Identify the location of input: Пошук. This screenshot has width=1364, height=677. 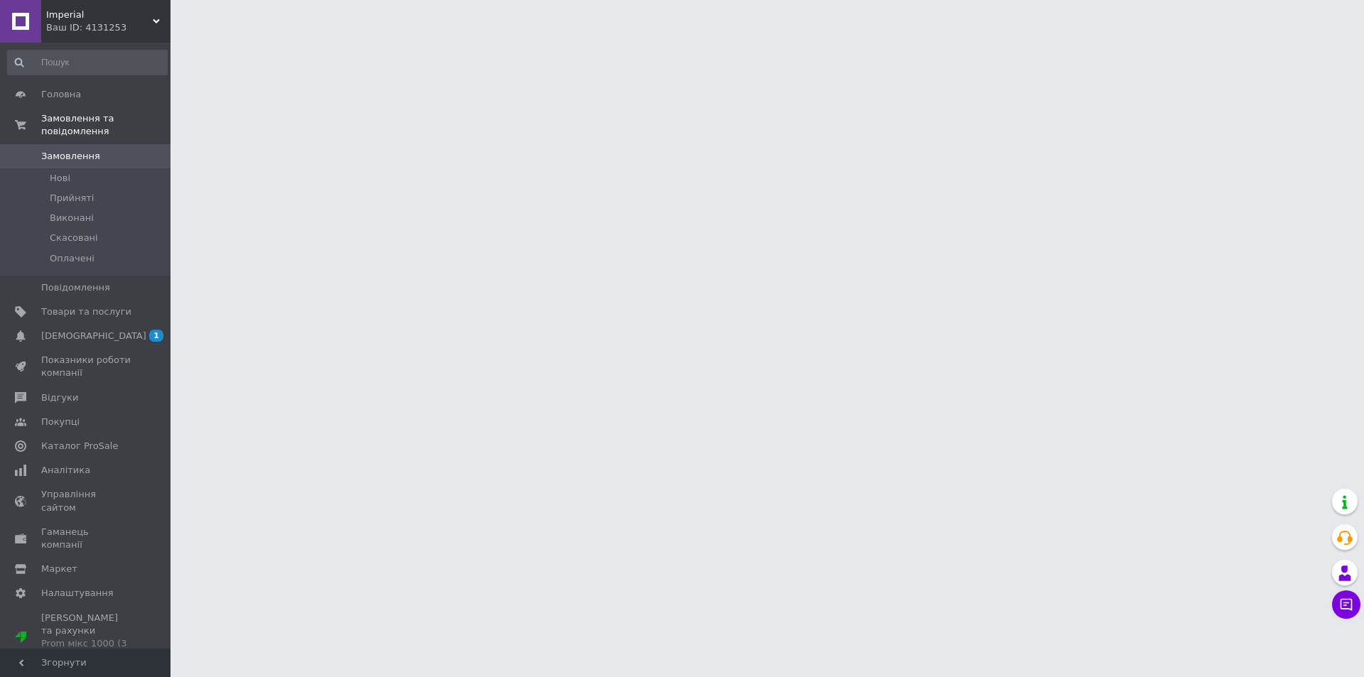
(87, 63).